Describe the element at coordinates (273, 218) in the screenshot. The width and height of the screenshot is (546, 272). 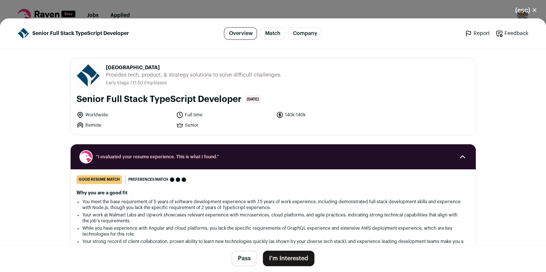
I see `li: Your work at Walmart Labs and Upwork showcases relevant experience with microservices, cloud plat...` at that location.